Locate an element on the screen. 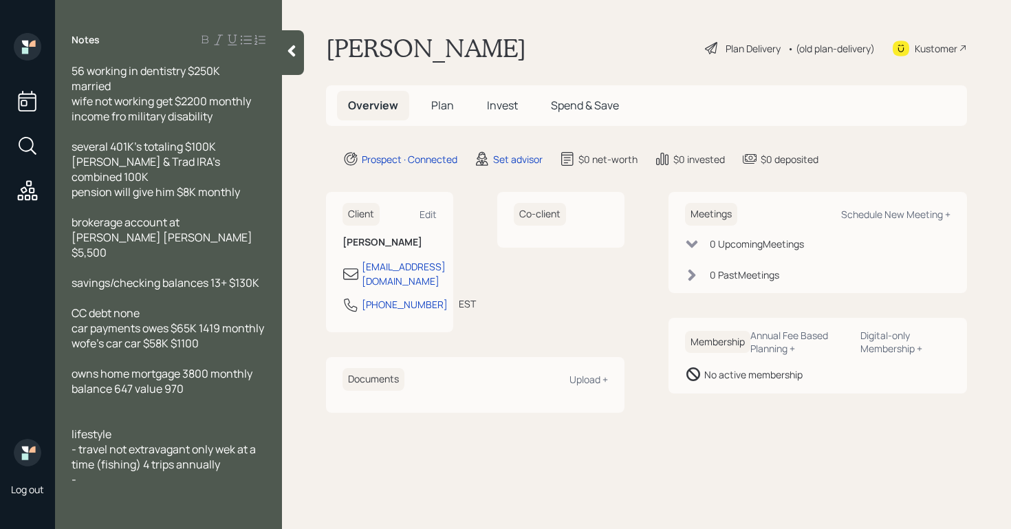 The height and width of the screenshot is (529, 1011). h6: Client is located at coordinates (361, 214).